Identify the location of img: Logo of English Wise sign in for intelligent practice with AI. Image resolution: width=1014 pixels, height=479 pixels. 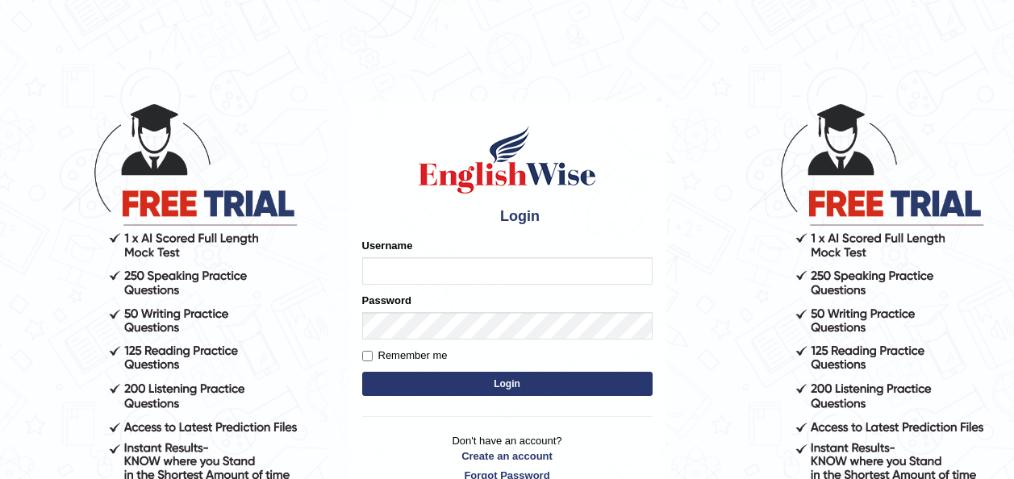
(507, 160).